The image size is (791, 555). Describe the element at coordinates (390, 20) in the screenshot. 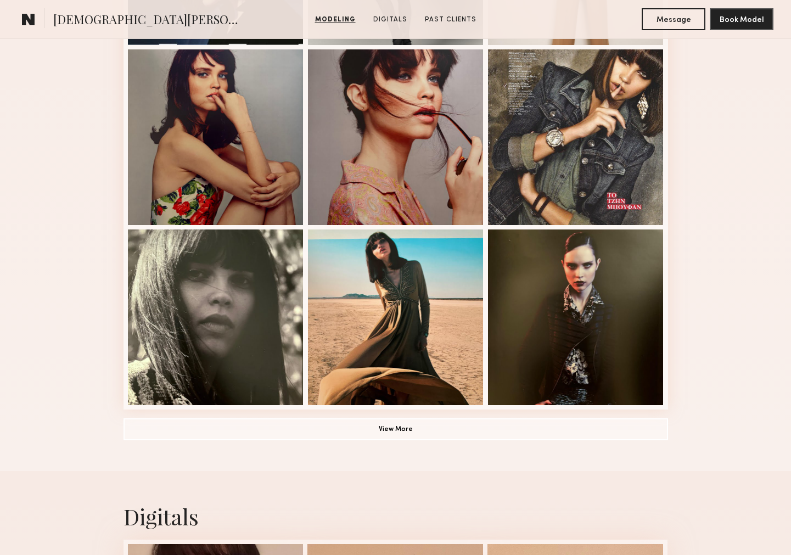

I see `a: Digitals` at that location.